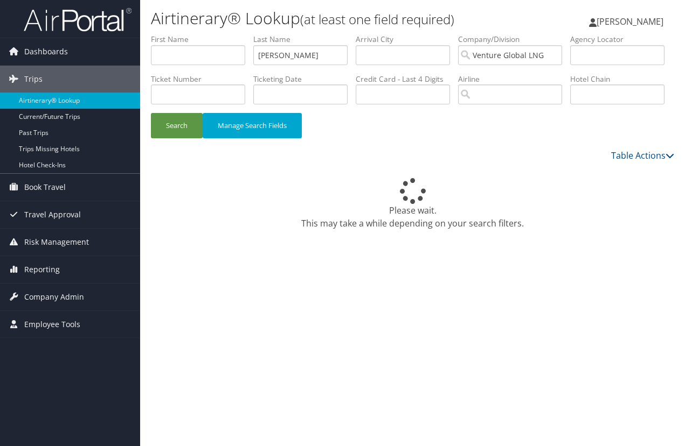 This screenshot has height=446, width=685. What do you see at coordinates (407, 79) in the screenshot?
I see `label: Credit Card - Last 4 Digits` at bounding box center [407, 79].